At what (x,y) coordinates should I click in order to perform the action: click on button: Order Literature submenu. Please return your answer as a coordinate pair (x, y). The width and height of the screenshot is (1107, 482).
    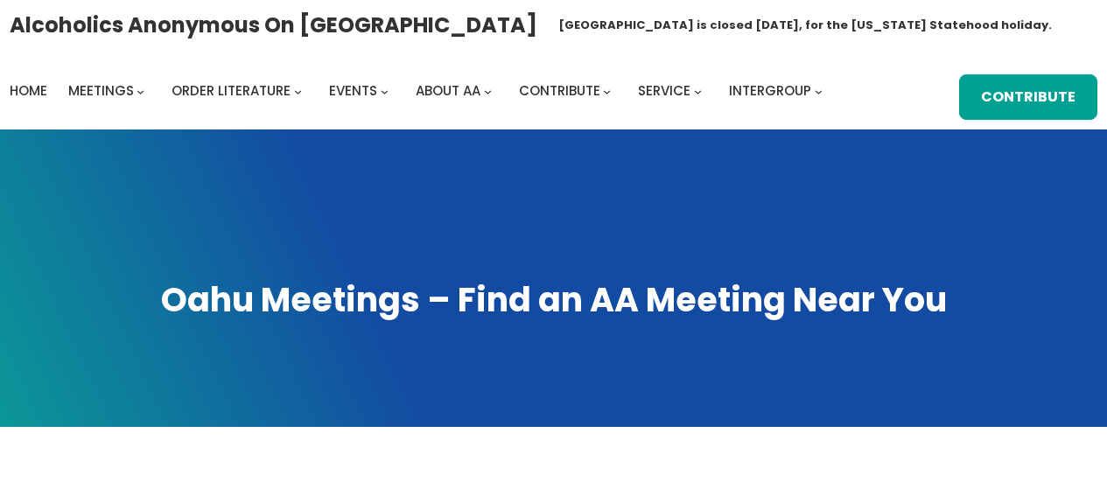
    Looking at the image, I should click on (297, 90).